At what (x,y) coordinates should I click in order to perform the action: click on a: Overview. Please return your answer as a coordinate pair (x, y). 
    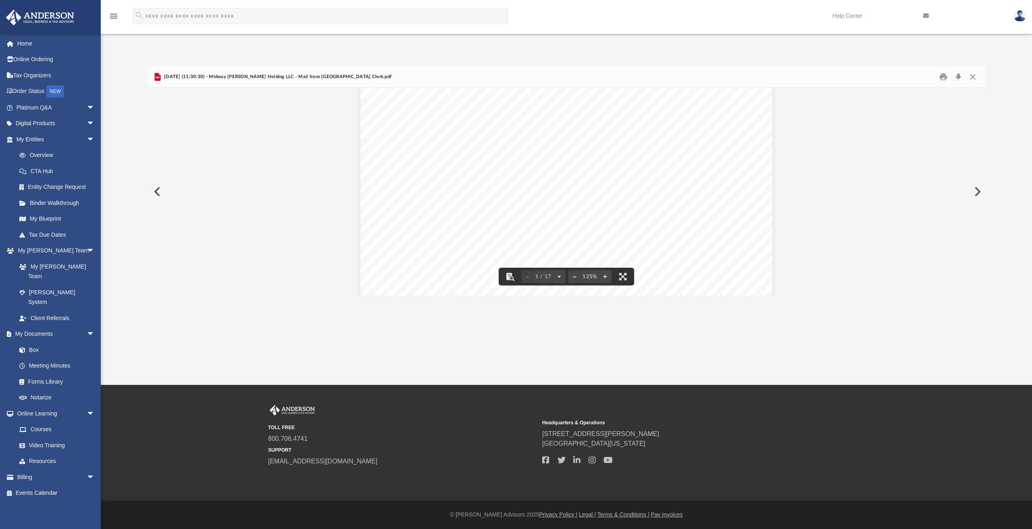
    Looking at the image, I should click on (59, 156).